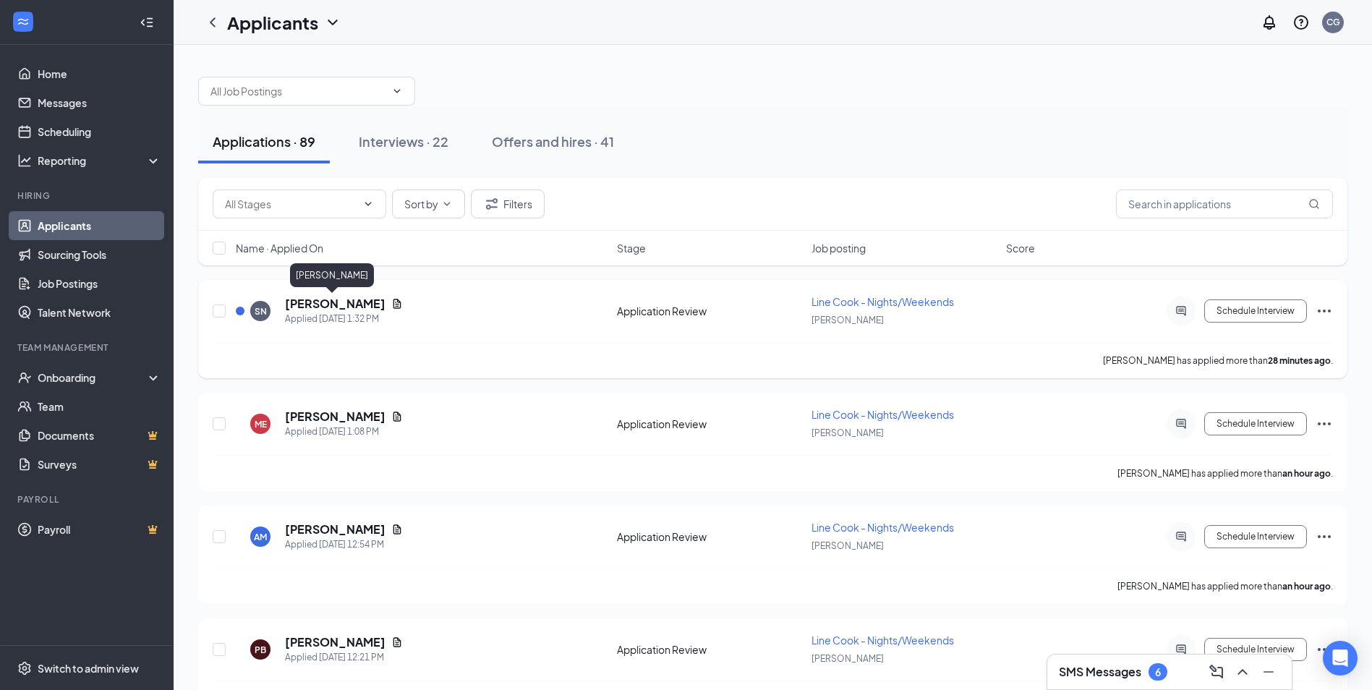 The width and height of the screenshot is (1372, 690). What do you see at coordinates (25, 378) in the screenshot?
I see `svg: UserCheck` at bounding box center [25, 378].